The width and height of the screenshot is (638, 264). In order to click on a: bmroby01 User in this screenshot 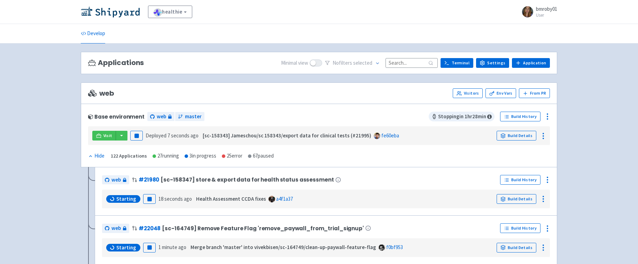, I will do `click(537, 12)`.